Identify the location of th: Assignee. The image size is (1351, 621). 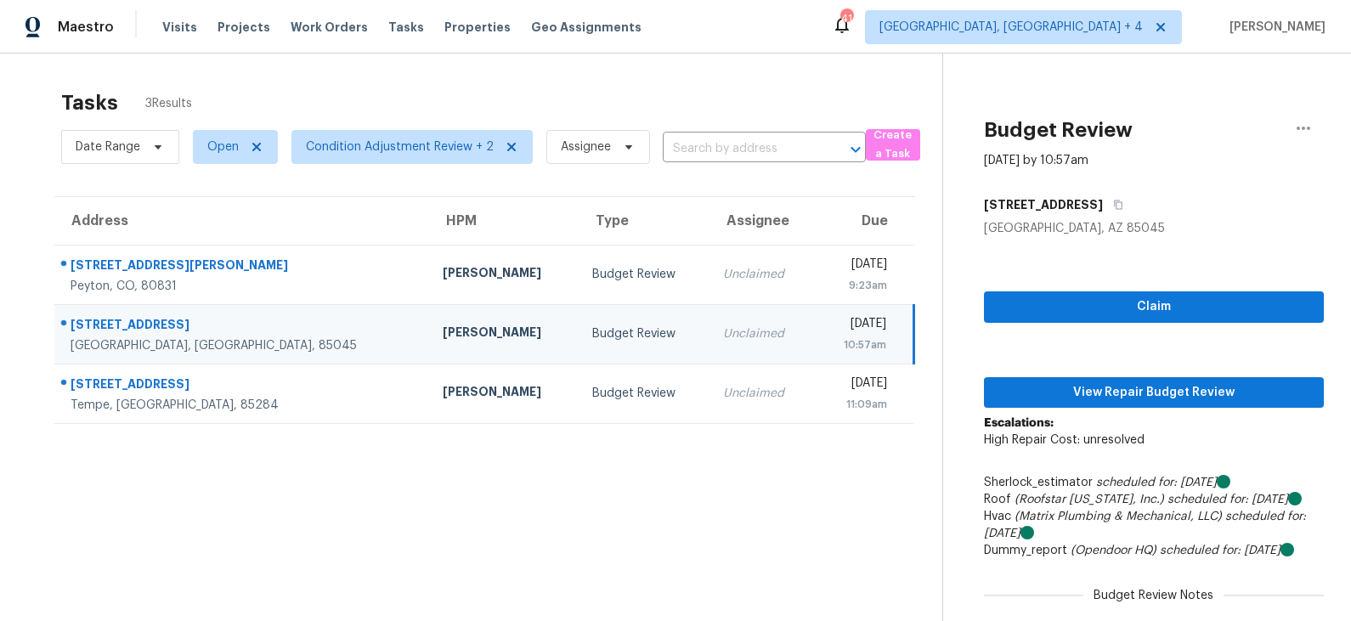
(762, 221).